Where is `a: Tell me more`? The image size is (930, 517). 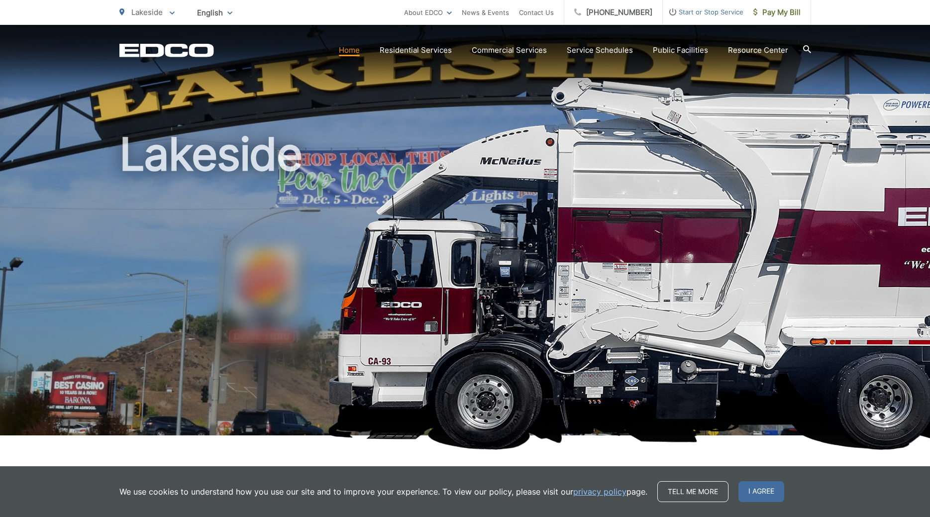
a: Tell me more is located at coordinates (693, 492).